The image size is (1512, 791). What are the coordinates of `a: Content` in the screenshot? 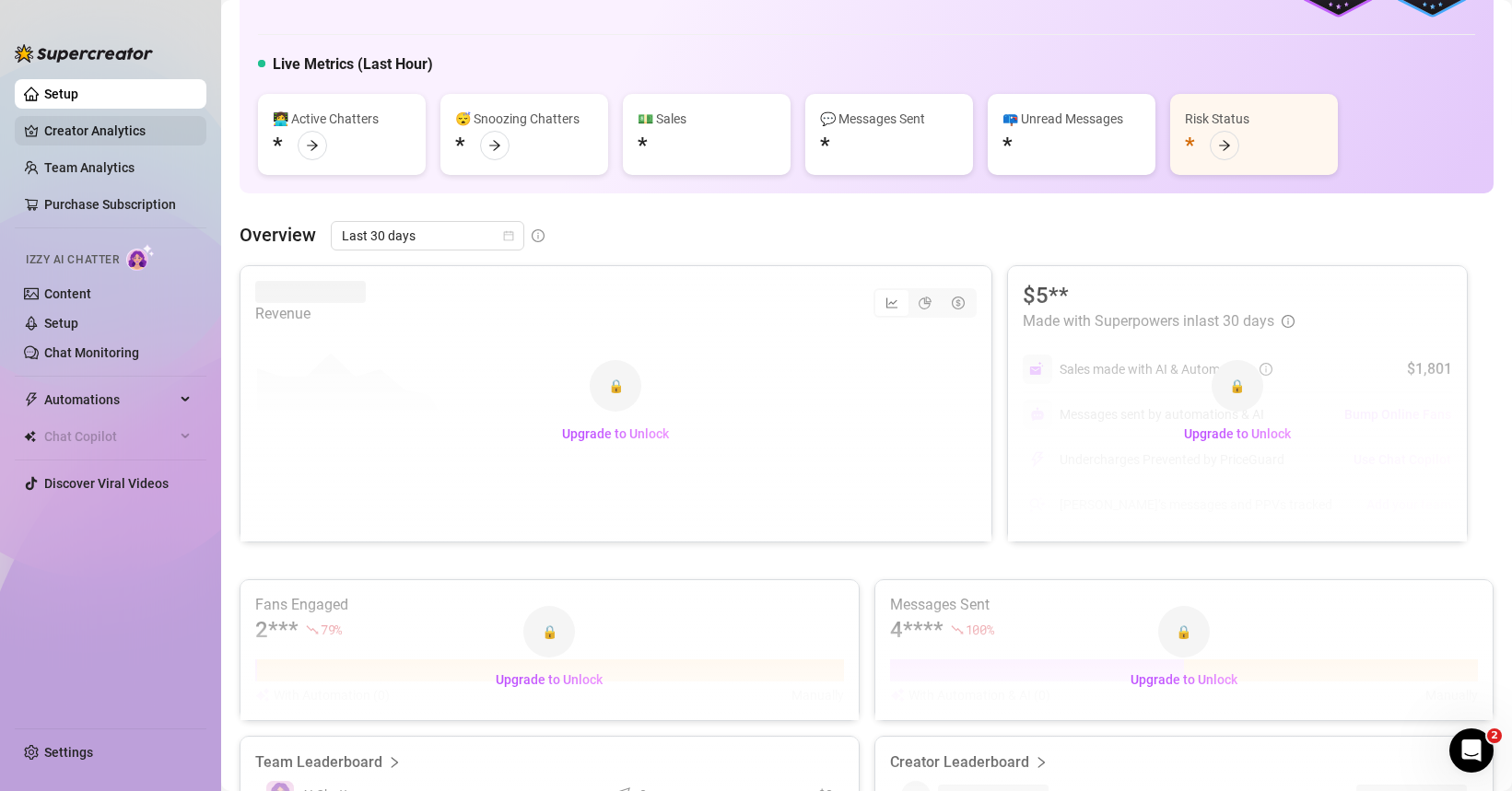 It's located at (67, 294).